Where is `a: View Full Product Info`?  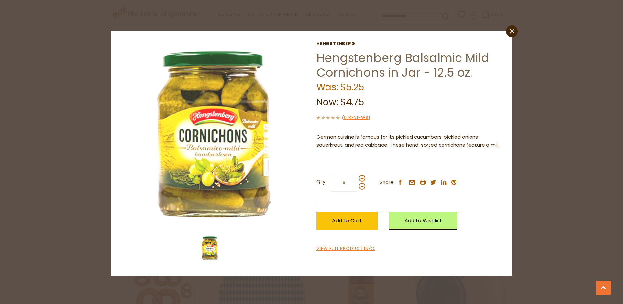 a: View Full Product Info is located at coordinates (345, 248).